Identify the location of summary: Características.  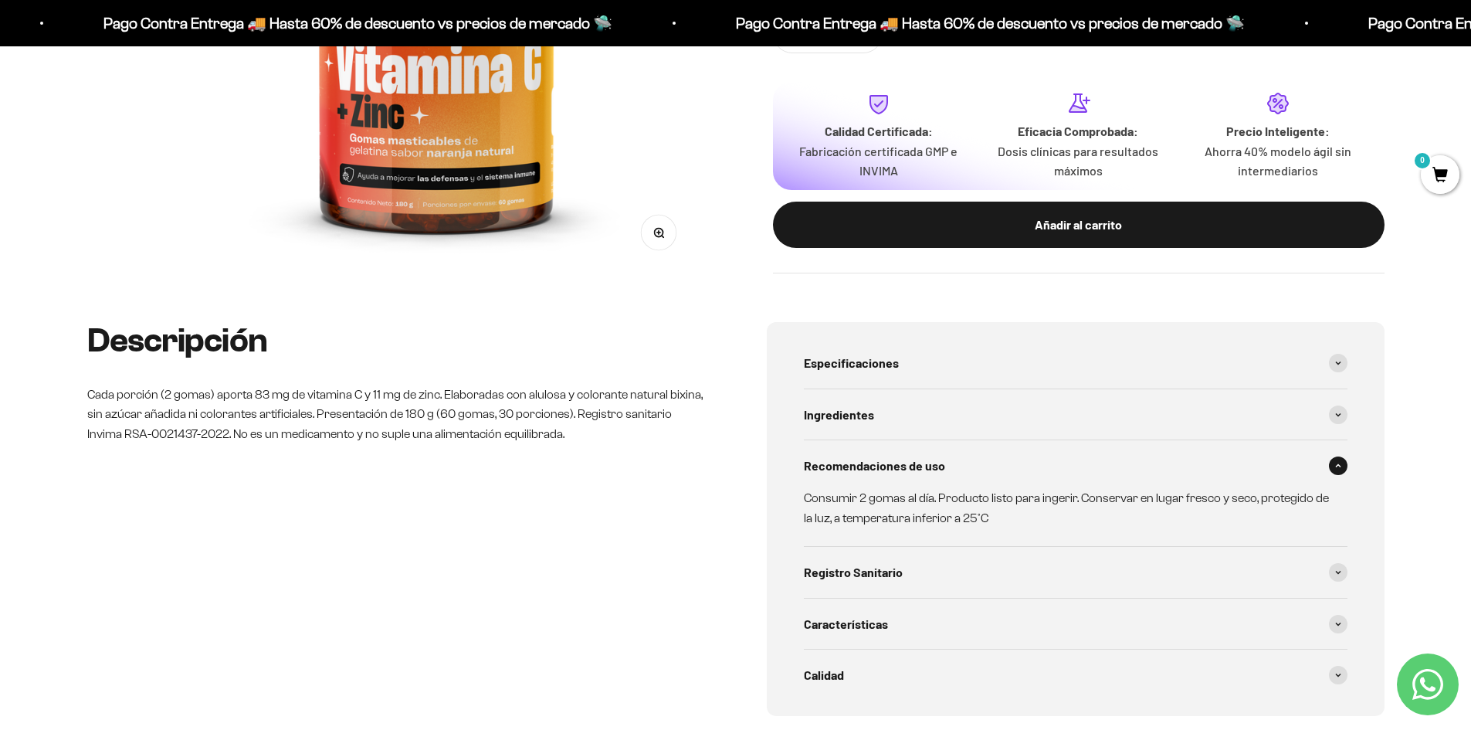
(1076, 624).